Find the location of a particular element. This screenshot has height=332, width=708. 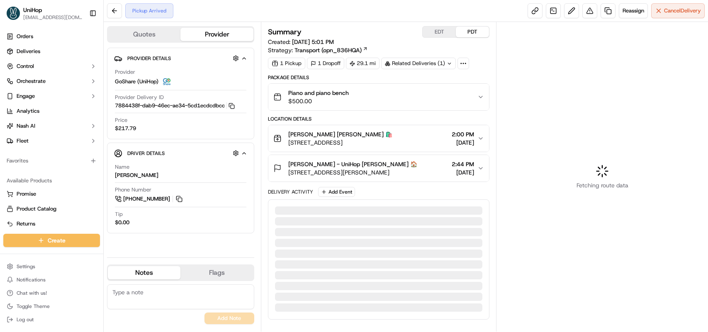

button: 7884438f-dab9-46ec-ae34-5cd1ecdcdbcc is located at coordinates (175, 106).